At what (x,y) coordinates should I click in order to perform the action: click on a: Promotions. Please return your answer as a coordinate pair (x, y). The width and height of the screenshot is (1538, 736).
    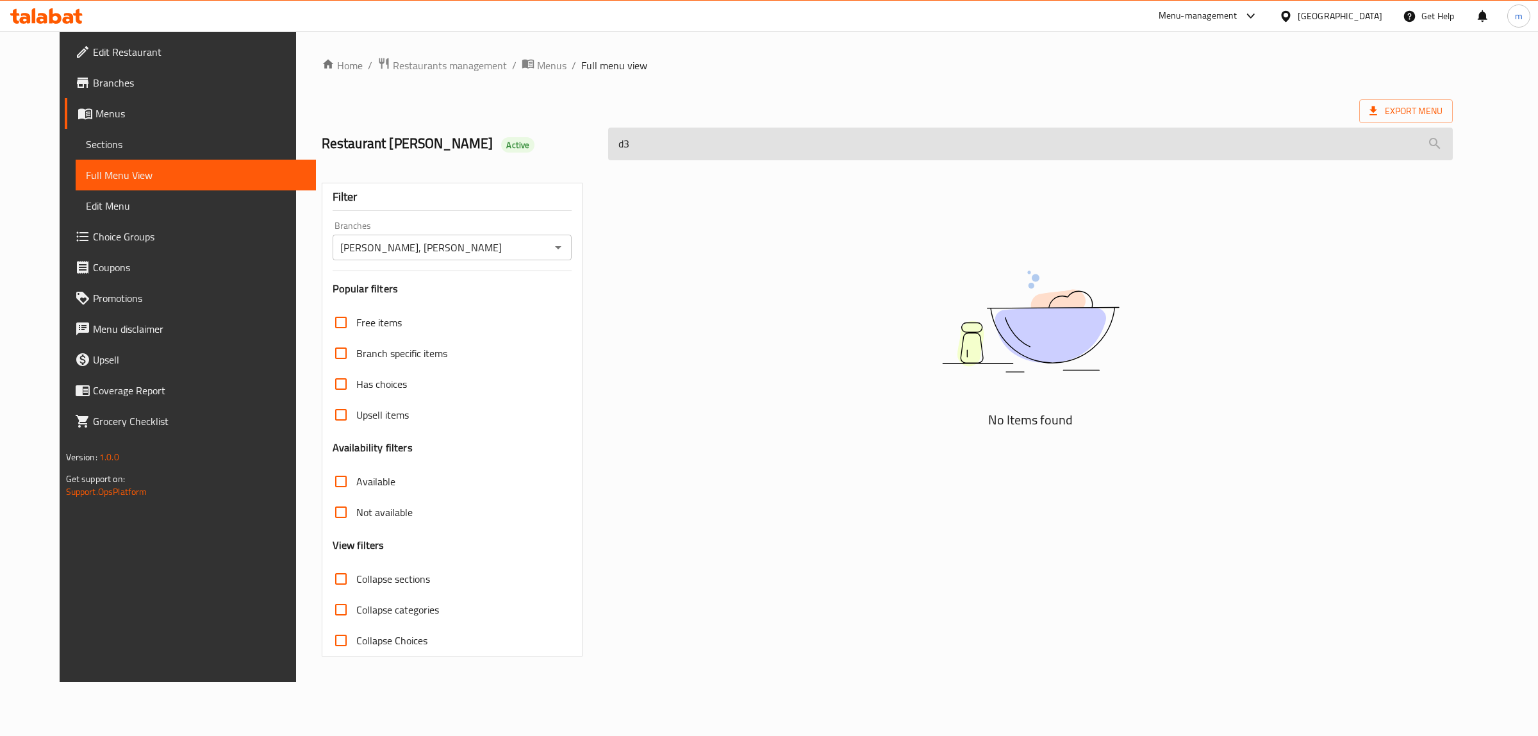
    Looking at the image, I should click on (190, 298).